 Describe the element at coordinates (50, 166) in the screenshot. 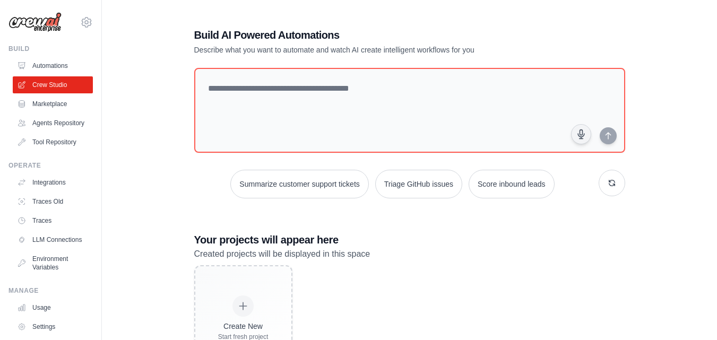

I see `div: Operate` at that location.